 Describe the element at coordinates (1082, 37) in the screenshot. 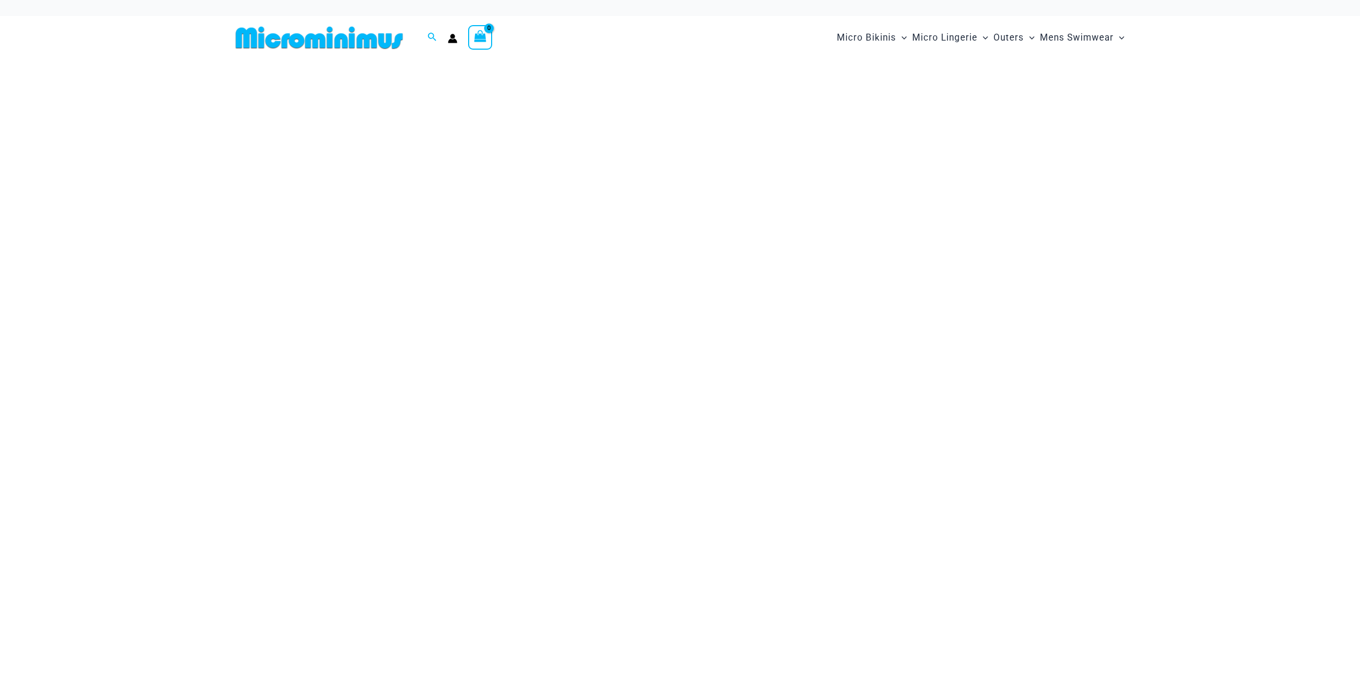

I see `a: Mens SwimwearMenu ToggleMenu Toggle` at that location.